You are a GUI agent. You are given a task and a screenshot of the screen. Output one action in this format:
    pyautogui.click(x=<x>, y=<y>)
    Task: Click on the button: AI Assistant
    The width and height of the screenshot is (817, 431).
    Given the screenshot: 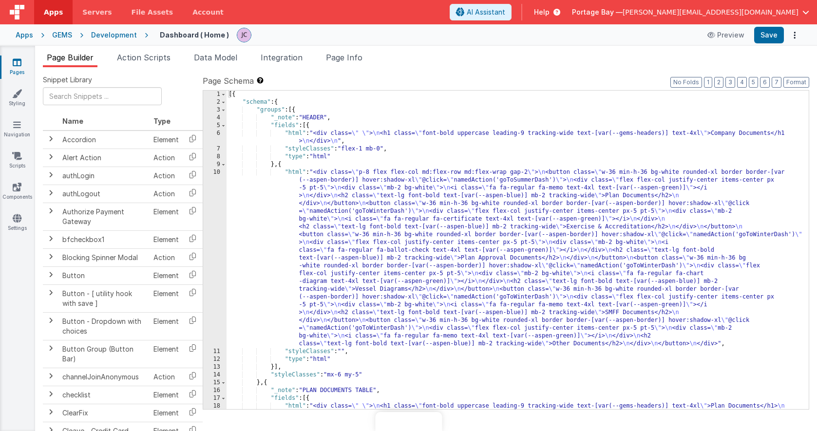 What is the action you would take?
    pyautogui.click(x=481, y=12)
    